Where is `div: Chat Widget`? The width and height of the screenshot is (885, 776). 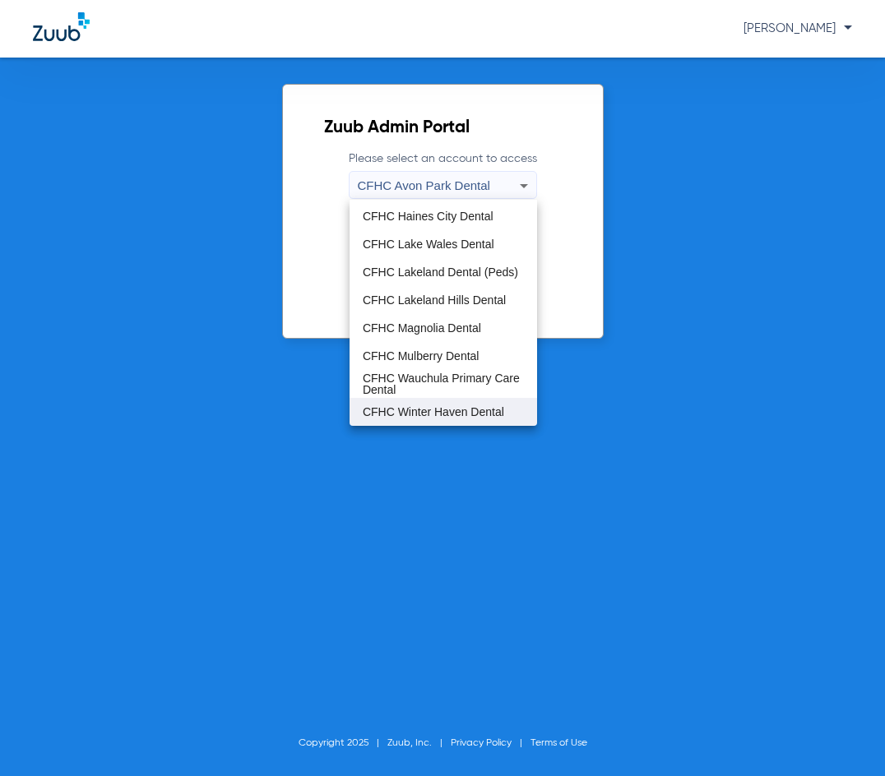 div: Chat Widget is located at coordinates (844, 737).